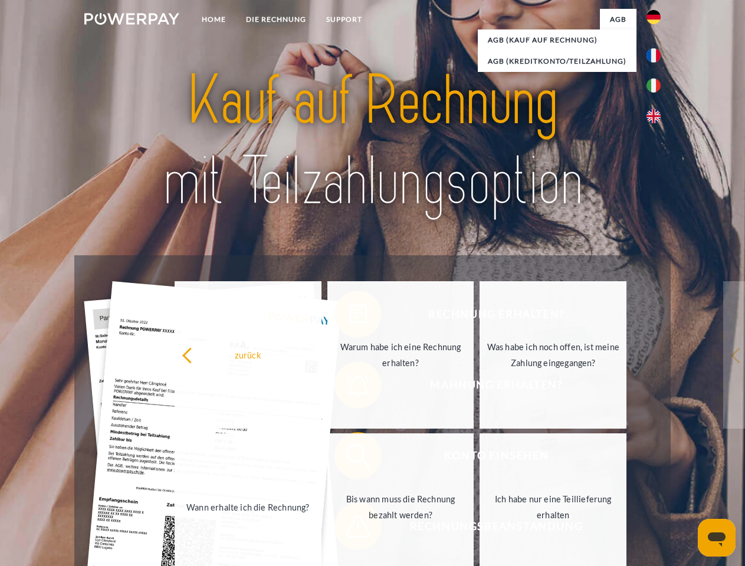 This screenshot has width=745, height=566. I want to click on img: title-powerpay_de.svg, so click(372, 141).